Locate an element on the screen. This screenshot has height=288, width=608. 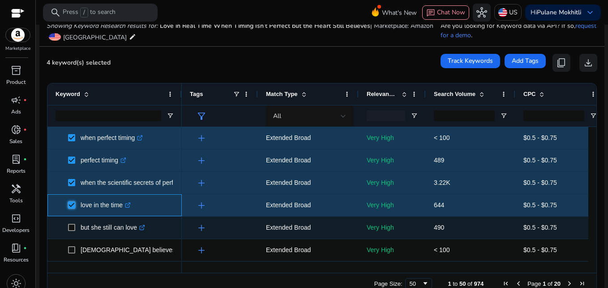
button: download is located at coordinates (589, 63).